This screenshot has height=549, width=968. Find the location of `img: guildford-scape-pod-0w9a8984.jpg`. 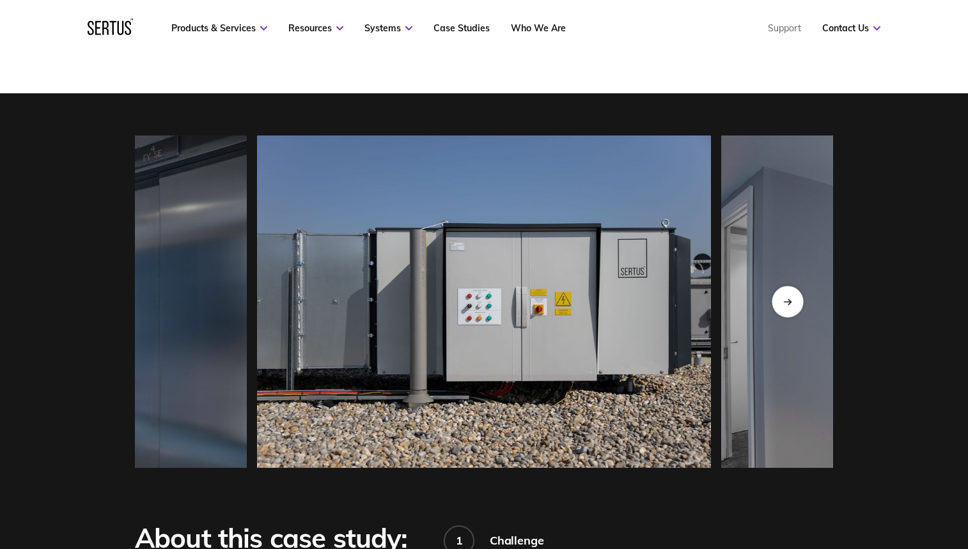

img: guildford-scape-pod-0w9a8984.jpg is located at coordinates (484, 302).